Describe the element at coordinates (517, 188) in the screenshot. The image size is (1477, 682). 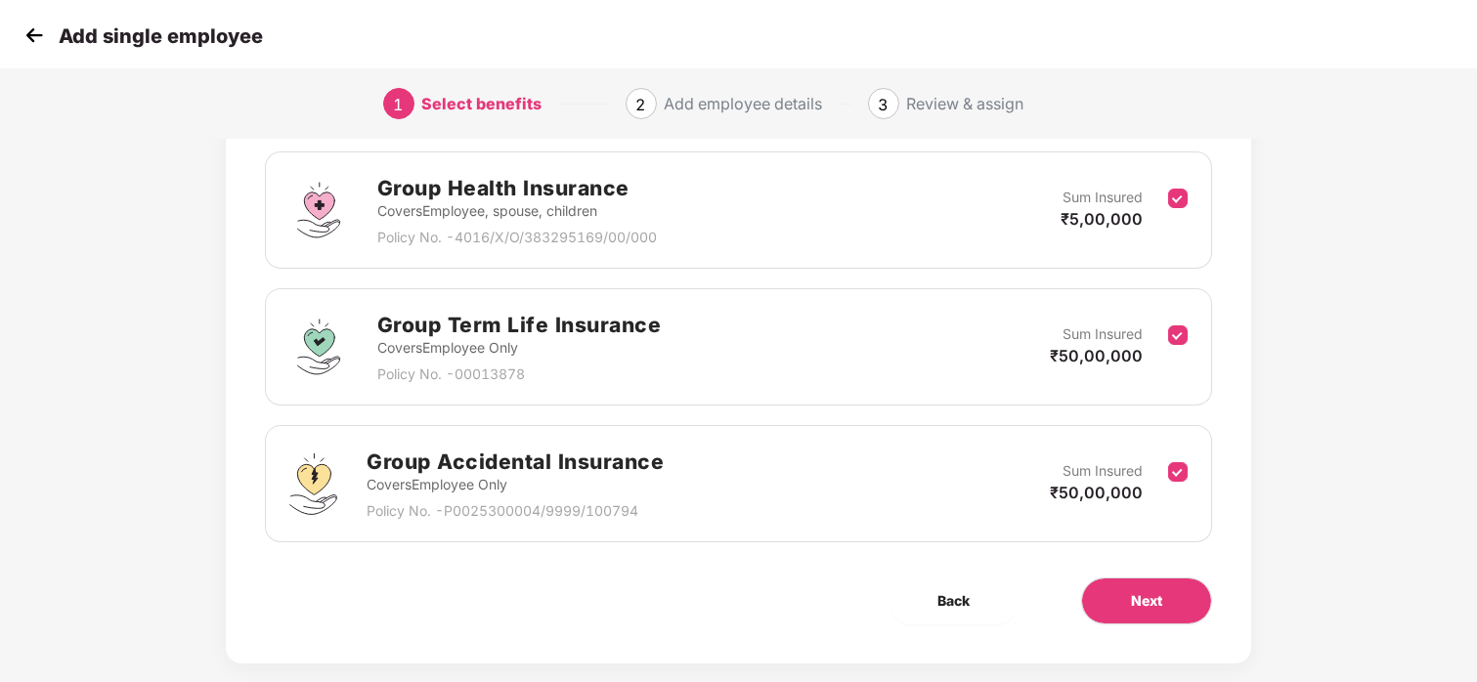
I see `h2: Group Health Insurance` at that location.